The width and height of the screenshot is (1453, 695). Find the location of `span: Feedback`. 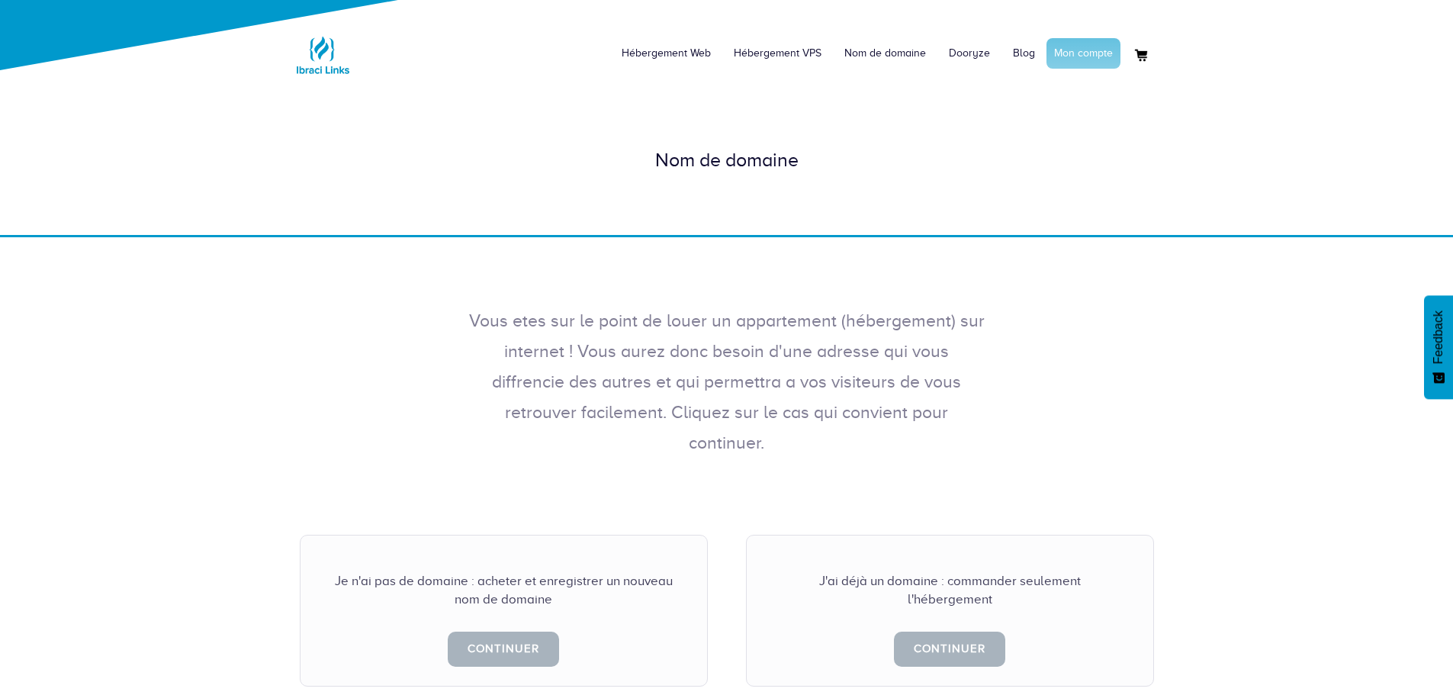

span: Feedback is located at coordinates (1438, 337).